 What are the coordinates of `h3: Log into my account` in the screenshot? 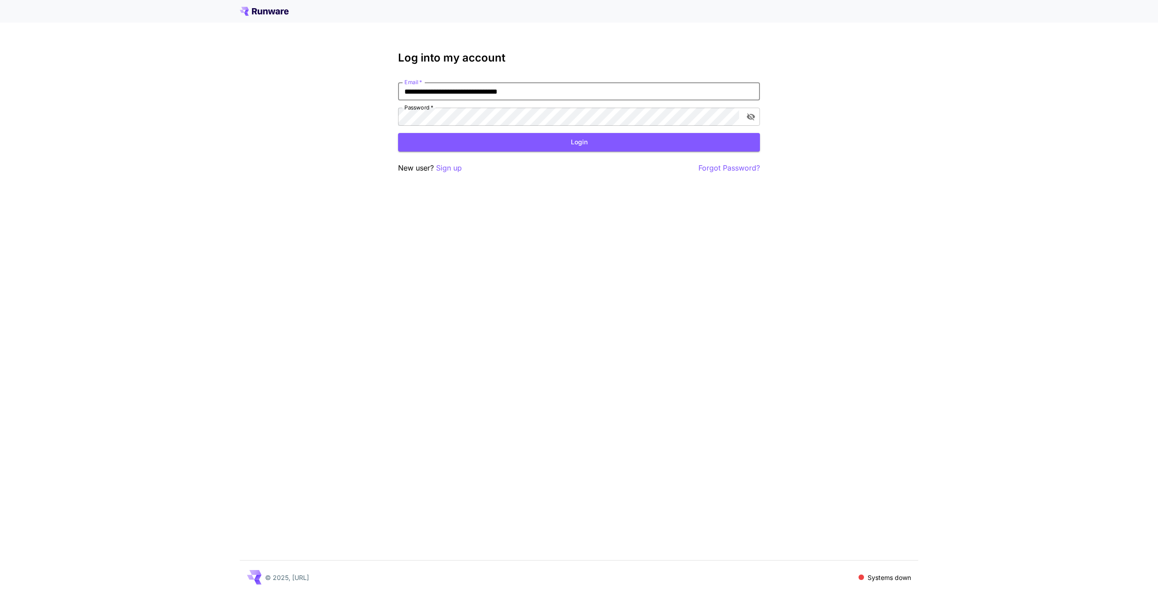 It's located at (579, 58).